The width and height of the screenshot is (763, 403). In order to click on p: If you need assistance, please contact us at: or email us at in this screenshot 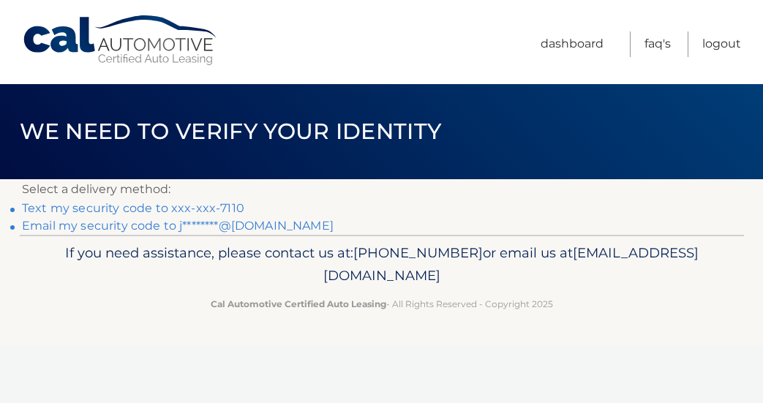, I will do `click(382, 265)`.